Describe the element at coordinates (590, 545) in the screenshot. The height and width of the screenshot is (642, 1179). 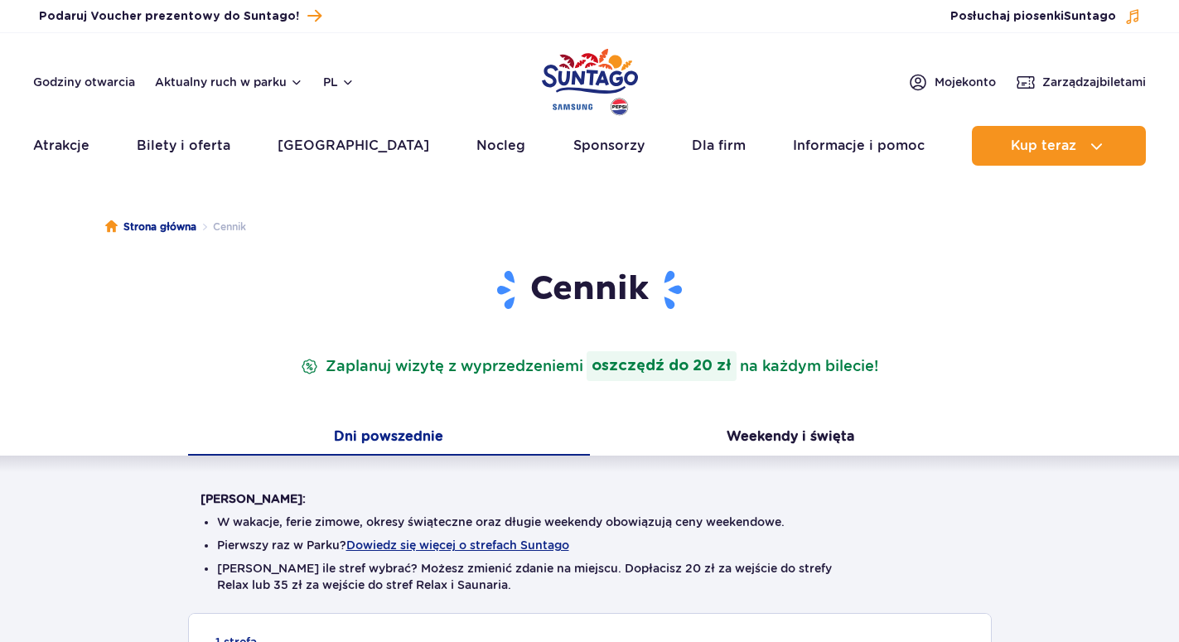
I see `li: Pierwszy raz w Parku?` at that location.